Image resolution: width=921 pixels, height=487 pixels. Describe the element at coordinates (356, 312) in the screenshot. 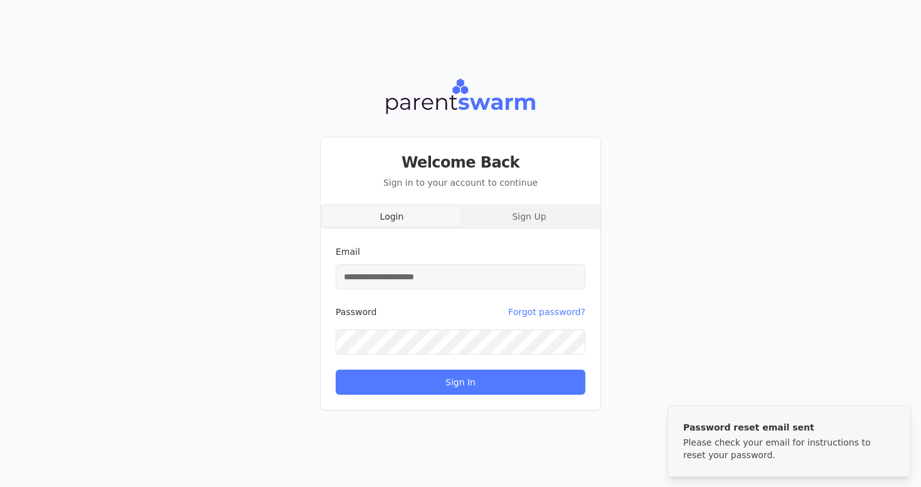

I see `label: Password` at that location.